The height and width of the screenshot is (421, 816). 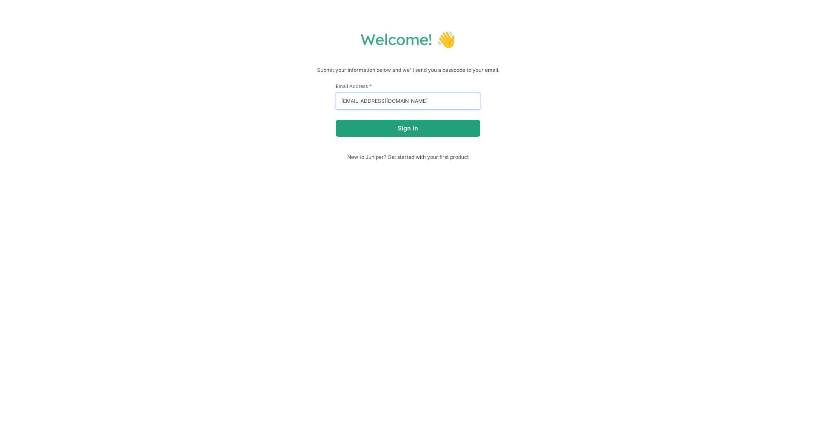 I want to click on label: Email Address, so click(x=408, y=86).